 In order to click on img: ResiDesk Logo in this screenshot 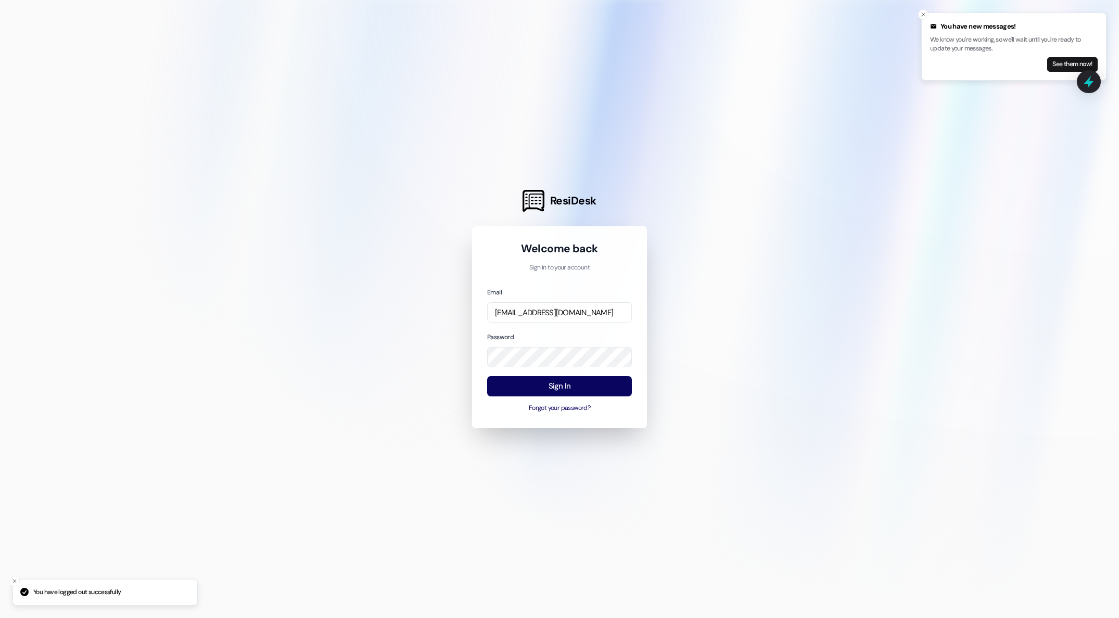, I will do `click(533, 201)`.